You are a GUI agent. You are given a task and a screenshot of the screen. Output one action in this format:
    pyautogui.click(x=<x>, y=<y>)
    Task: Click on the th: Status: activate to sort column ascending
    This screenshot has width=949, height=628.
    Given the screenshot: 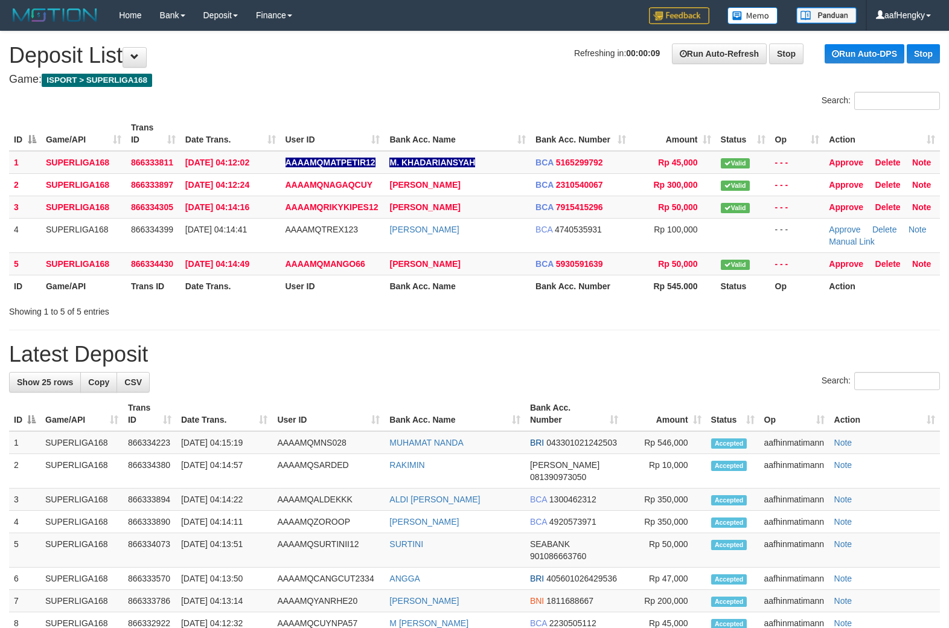 What is the action you would take?
    pyautogui.click(x=733, y=414)
    